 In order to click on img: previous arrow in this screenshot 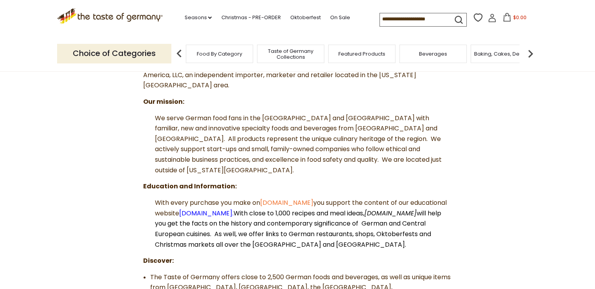, I will do `click(179, 54)`.